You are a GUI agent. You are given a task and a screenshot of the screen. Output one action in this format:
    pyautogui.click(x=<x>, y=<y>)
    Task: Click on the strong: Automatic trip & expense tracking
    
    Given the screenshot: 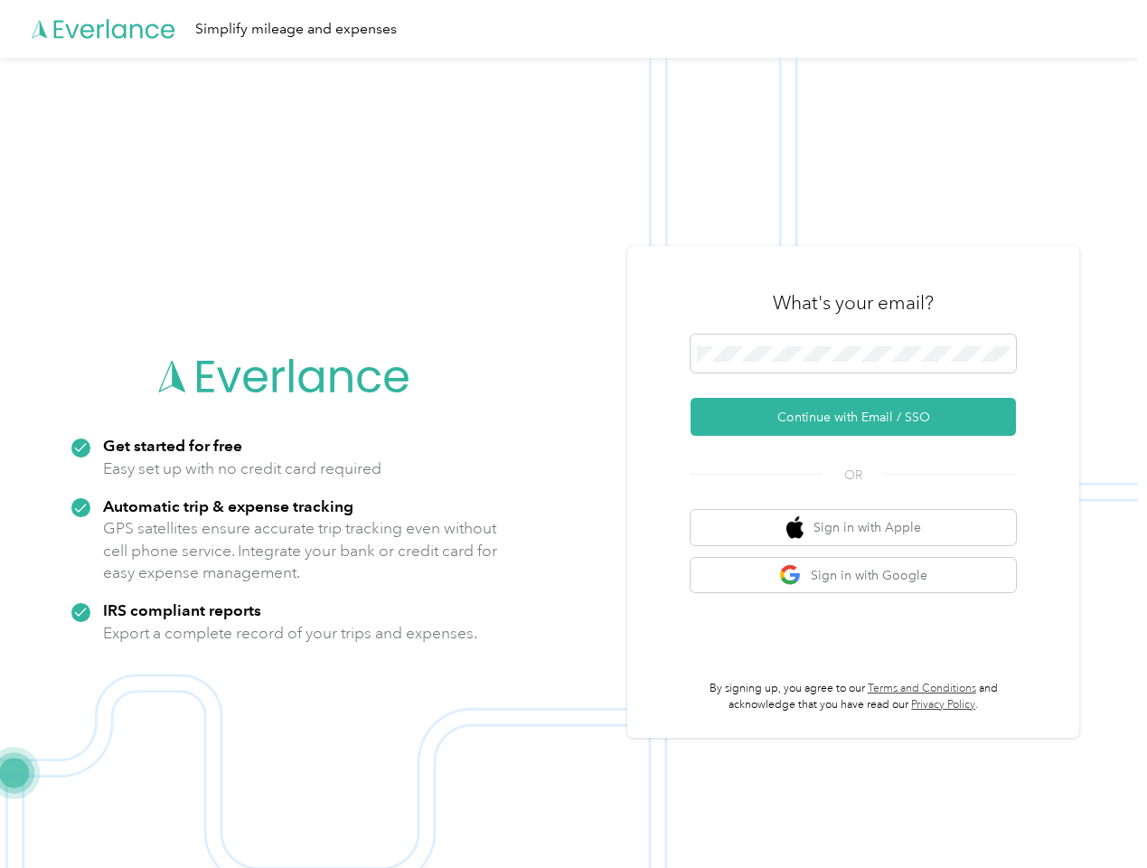 What is the action you would take?
    pyautogui.click(x=228, y=505)
    